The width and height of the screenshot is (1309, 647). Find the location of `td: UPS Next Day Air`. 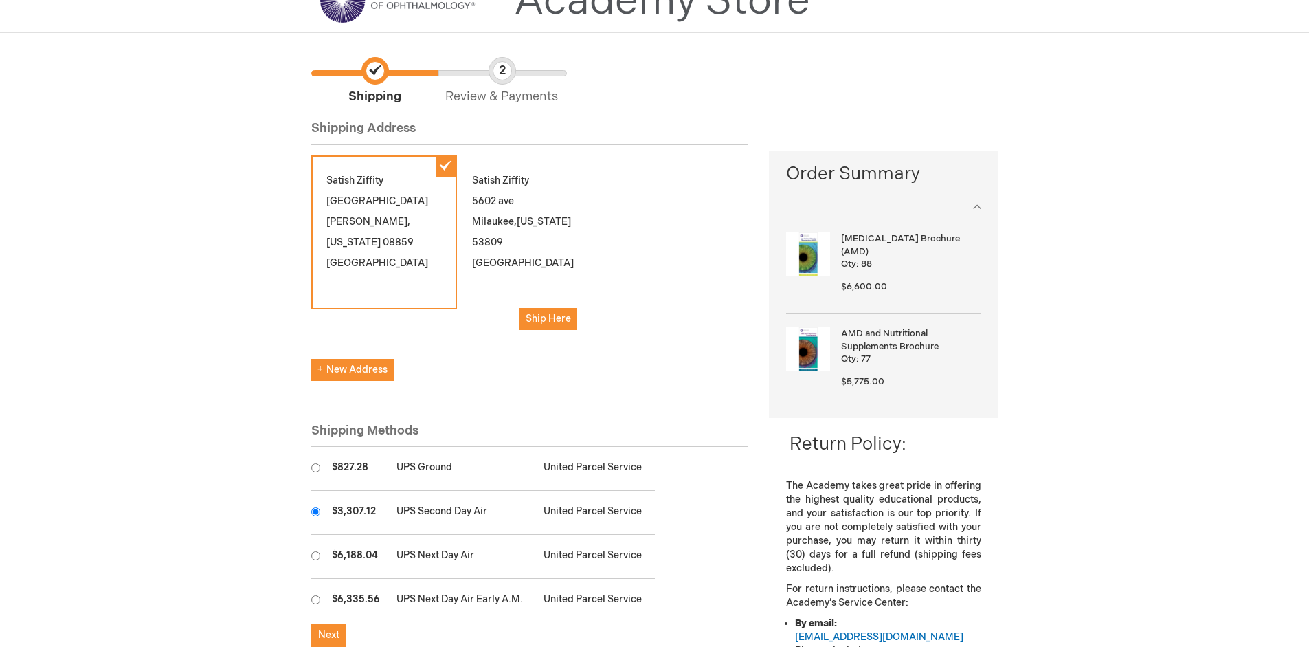

td: UPS Next Day Air is located at coordinates (463, 557).